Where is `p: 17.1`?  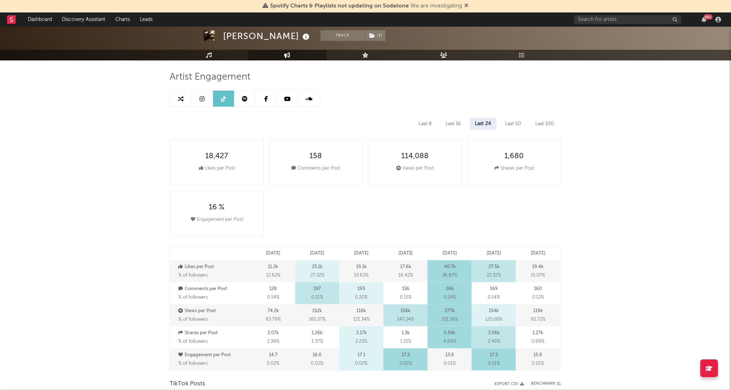
p: 17.1 is located at coordinates (362, 356).